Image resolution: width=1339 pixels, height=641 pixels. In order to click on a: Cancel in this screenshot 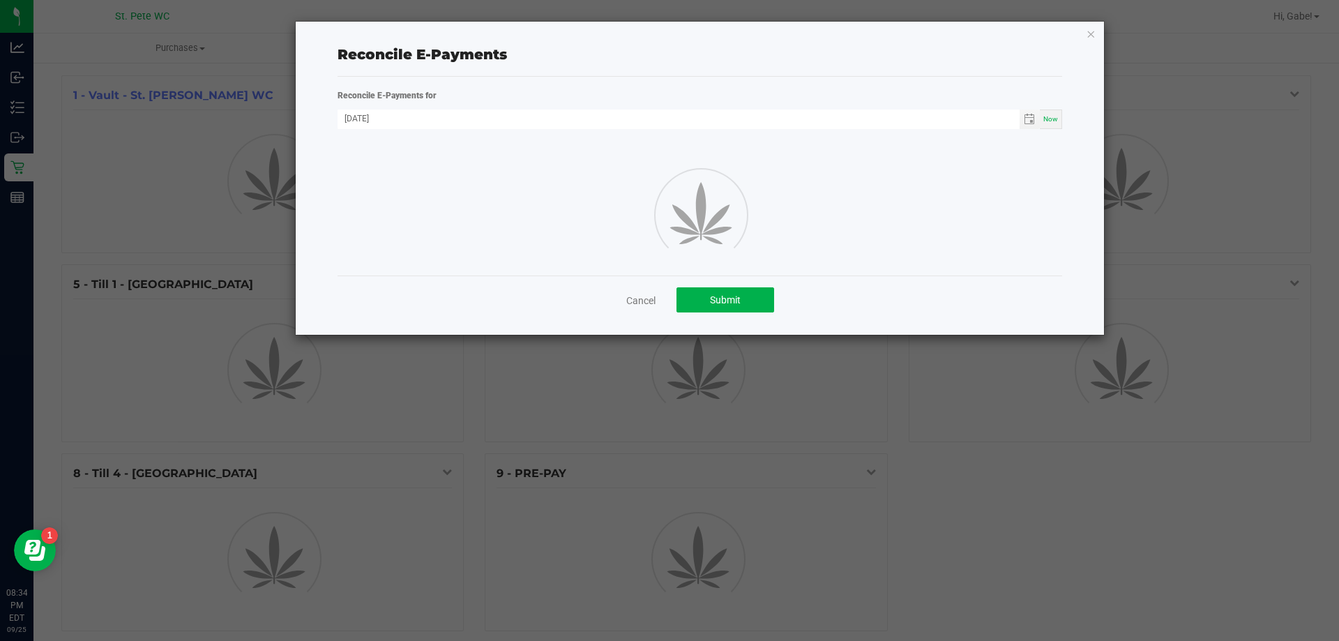, I will do `click(641, 300)`.